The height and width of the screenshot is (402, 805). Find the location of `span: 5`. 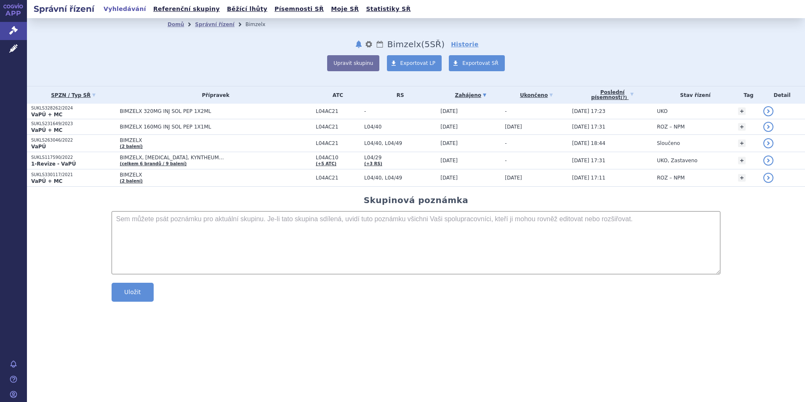

span: 5 is located at coordinates (427, 44).